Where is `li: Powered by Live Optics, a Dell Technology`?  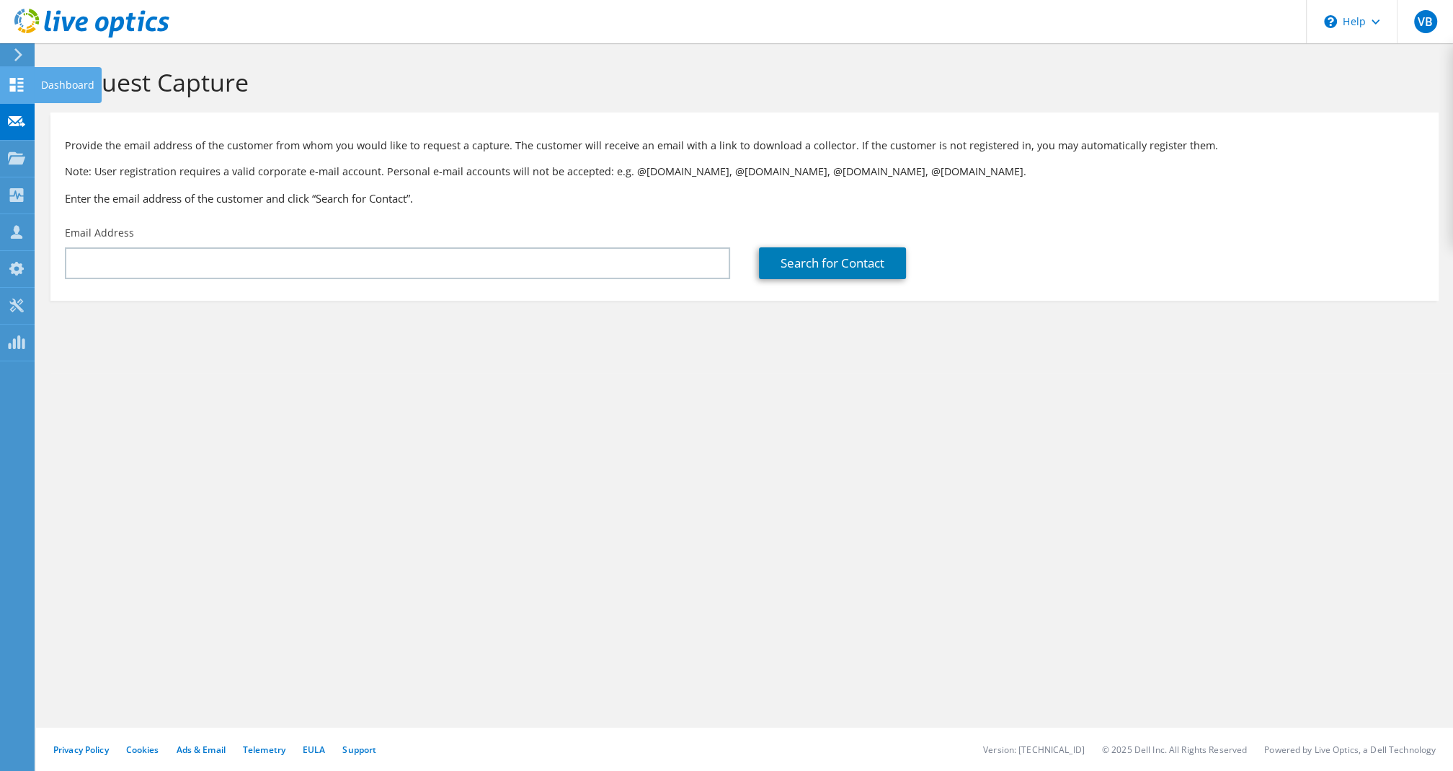
li: Powered by Live Optics, a Dell Technology is located at coordinates (1350, 749).